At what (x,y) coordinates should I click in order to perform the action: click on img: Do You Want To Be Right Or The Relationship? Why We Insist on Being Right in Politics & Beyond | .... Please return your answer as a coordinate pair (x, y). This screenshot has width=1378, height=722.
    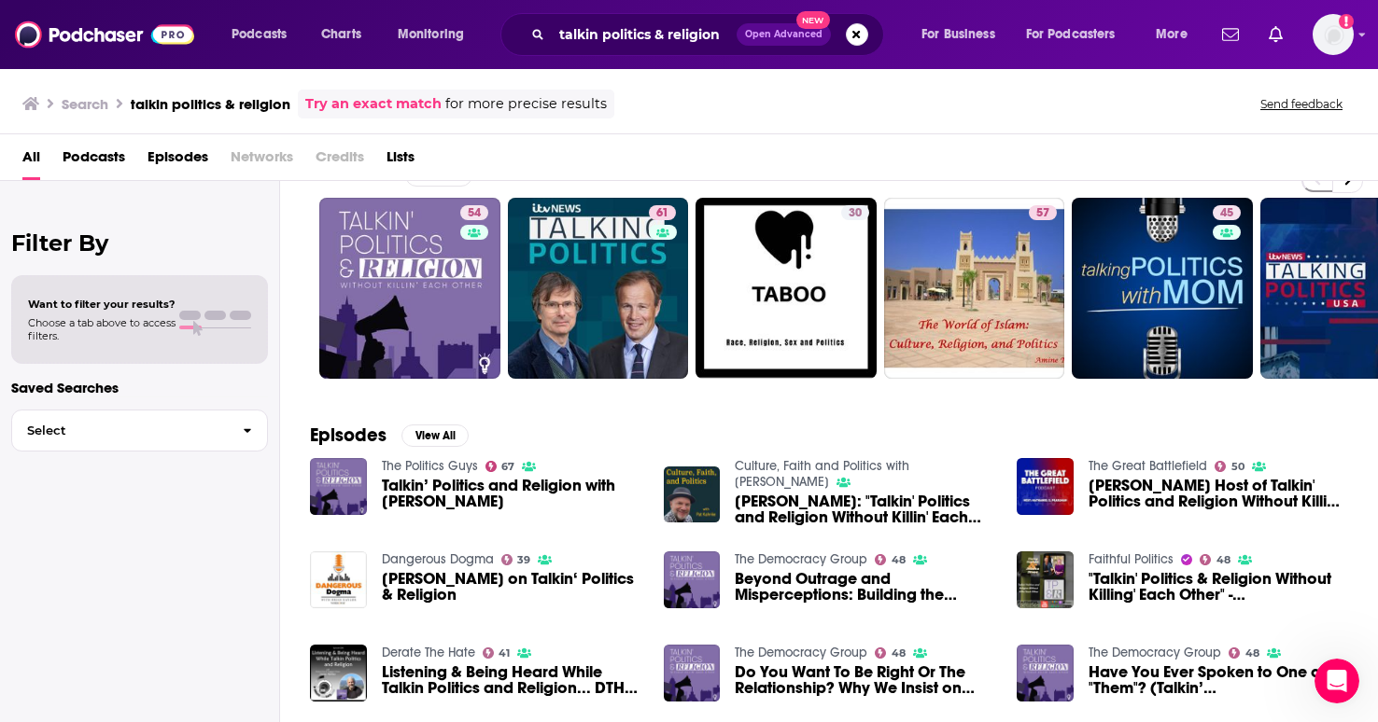
    Looking at the image, I should click on (692, 673).